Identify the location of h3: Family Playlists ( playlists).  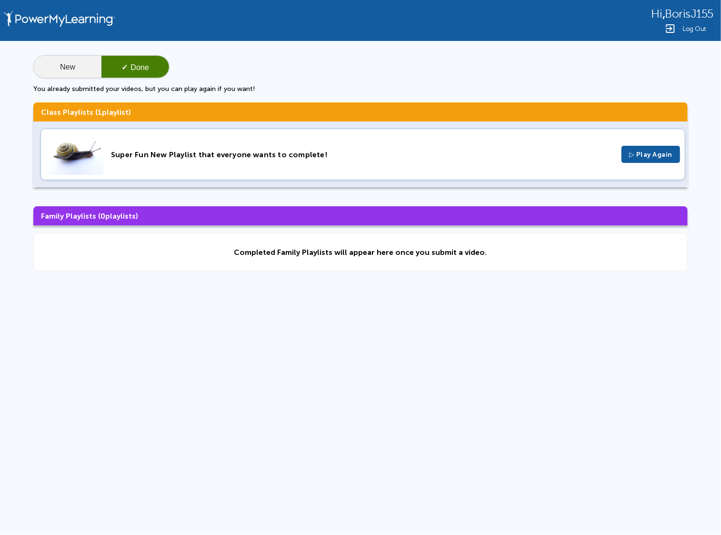
(360, 216).